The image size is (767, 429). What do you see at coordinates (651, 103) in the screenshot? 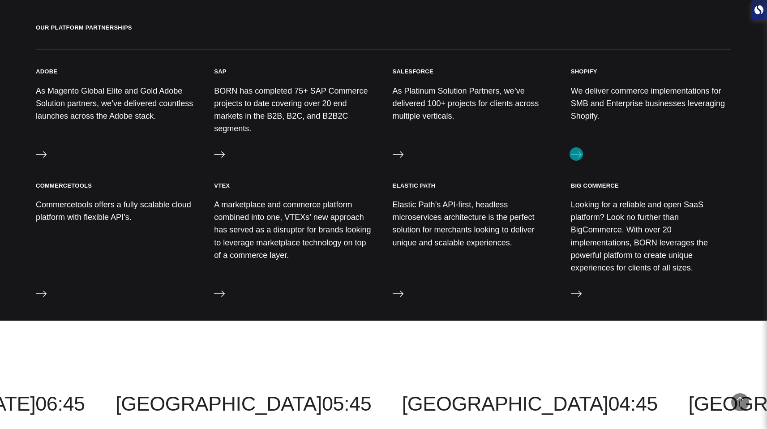
I see `p: We deliver commerce implementations for SMB and Enterprise businesses leveraging Shopify.` at bounding box center [651, 103].